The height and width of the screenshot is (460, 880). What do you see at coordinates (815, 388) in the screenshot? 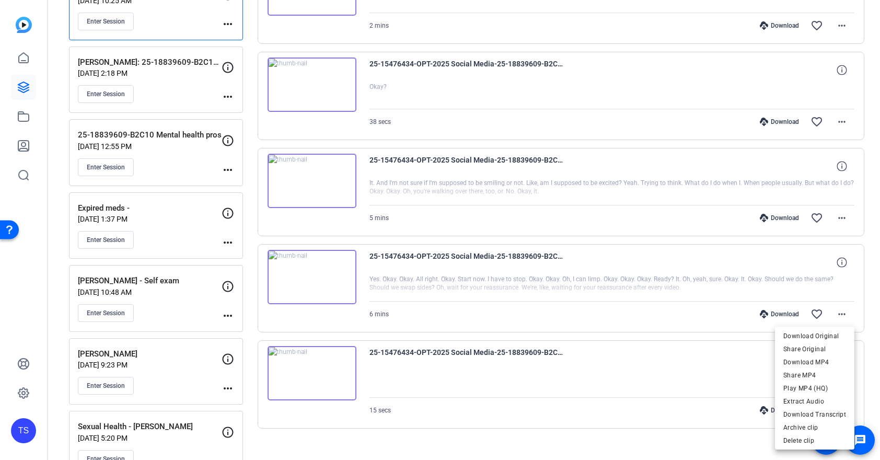
I see `span: Play MP4 (HQ)` at bounding box center [815, 388].